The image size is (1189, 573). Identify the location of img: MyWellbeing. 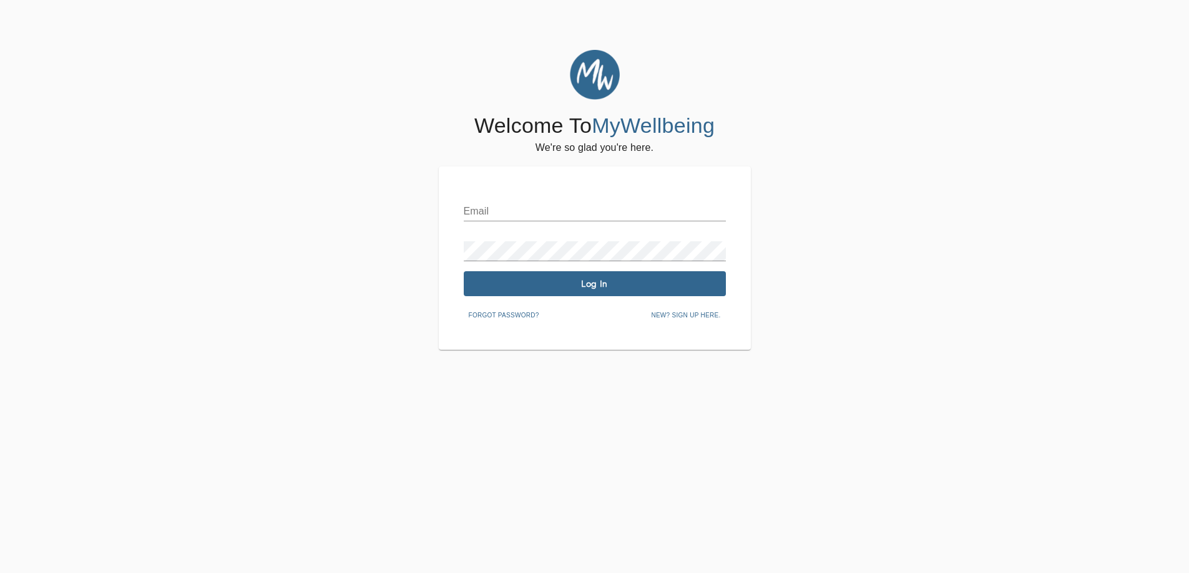
(595, 75).